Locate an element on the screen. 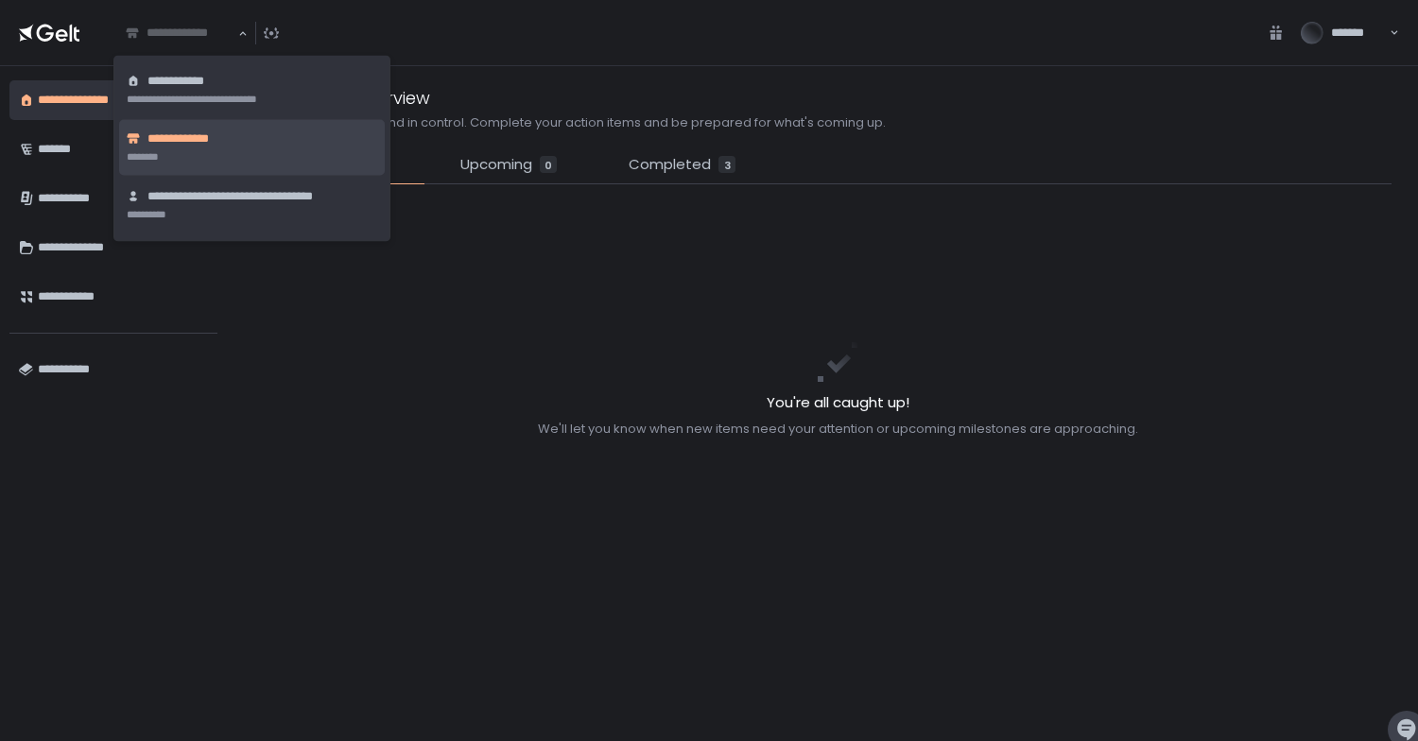  div: Search for option is located at coordinates (181, 33).